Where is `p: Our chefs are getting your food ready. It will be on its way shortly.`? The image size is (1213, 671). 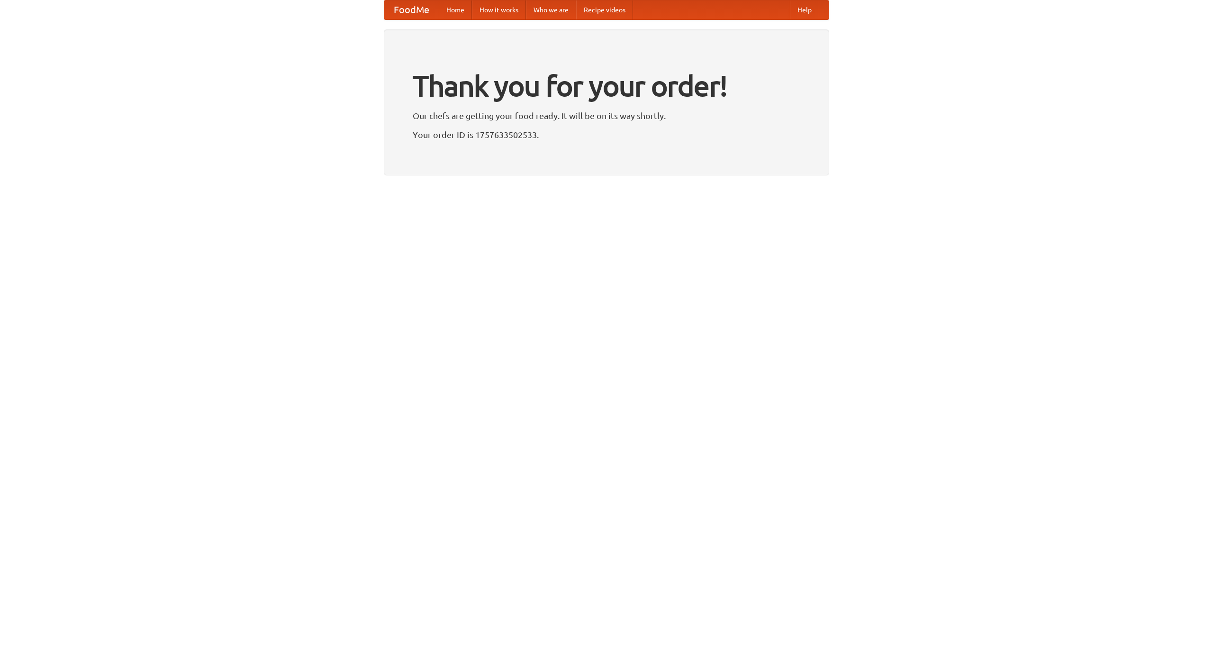
p: Our chefs are getting your food ready. It will be on its way shortly. is located at coordinates (607, 116).